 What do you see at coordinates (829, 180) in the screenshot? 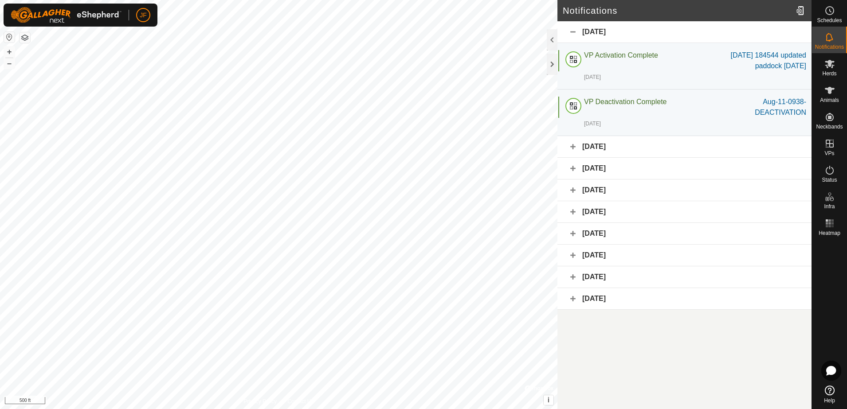
I see `span: Status` at bounding box center [829, 180].